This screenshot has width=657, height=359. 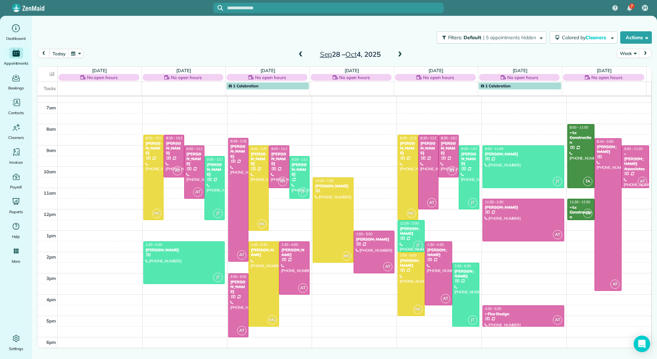 I want to click on span: 1:30 - 4:00, so click(x=290, y=244).